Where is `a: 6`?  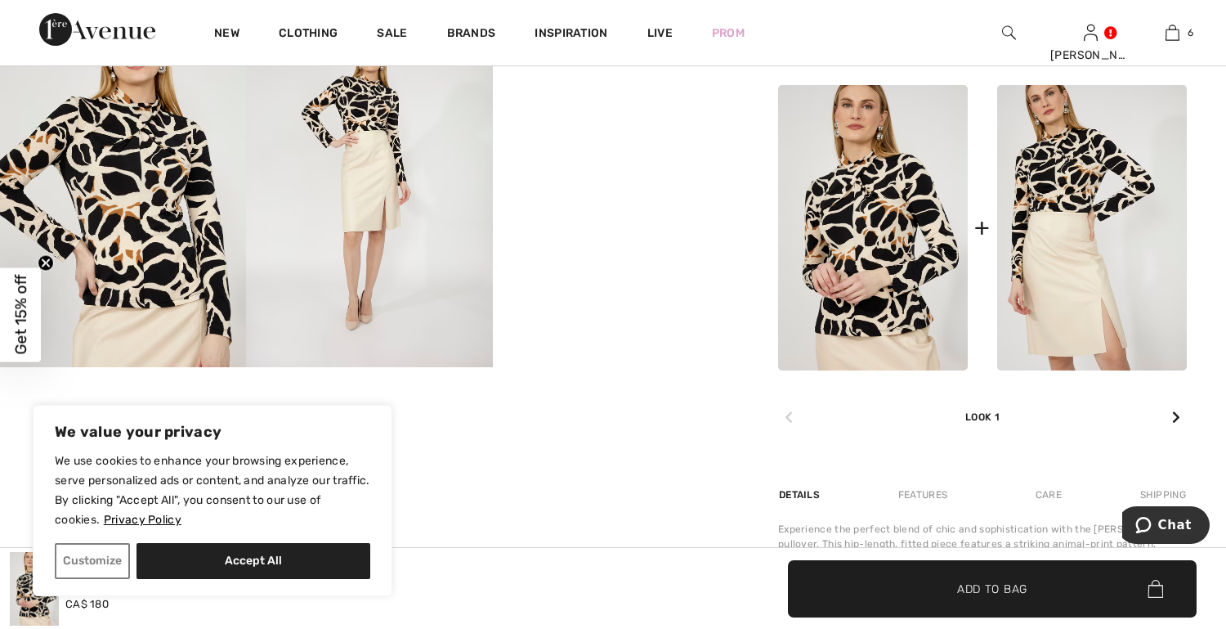 a: 6 is located at coordinates (1172, 33).